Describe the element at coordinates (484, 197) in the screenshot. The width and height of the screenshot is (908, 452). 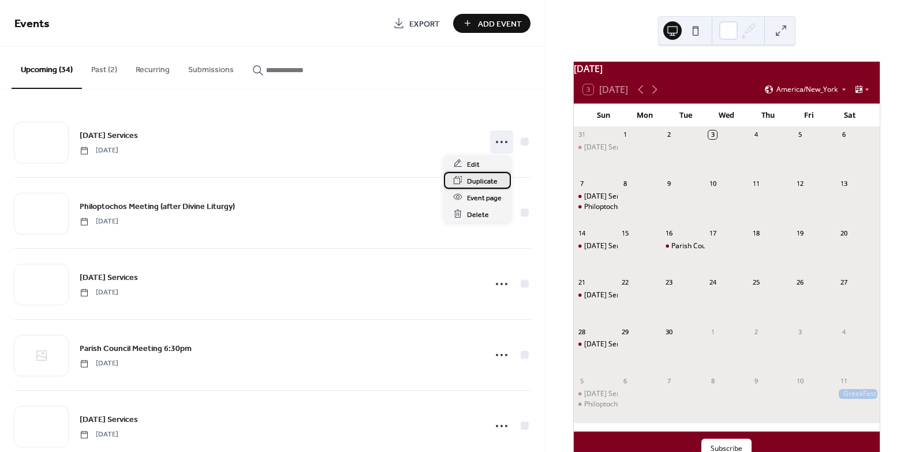
I see `span: Event page` at that location.